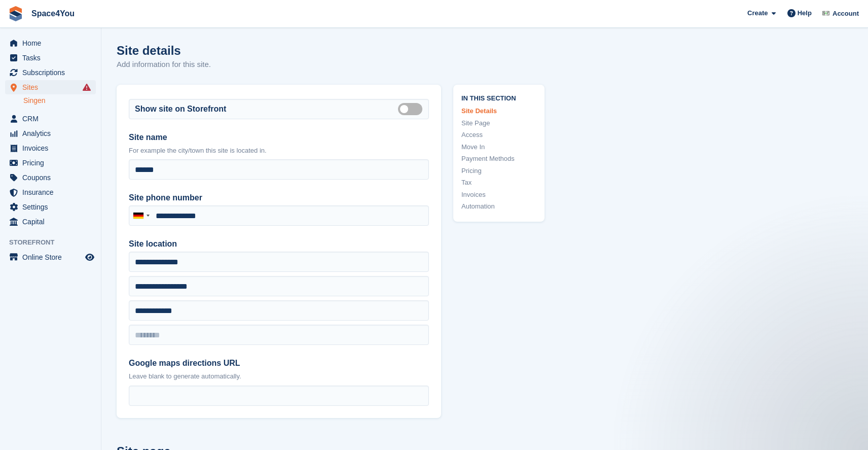 The image size is (868, 450). What do you see at coordinates (279, 363) in the screenshot?
I see `label: Google maps directions URL` at bounding box center [279, 363].